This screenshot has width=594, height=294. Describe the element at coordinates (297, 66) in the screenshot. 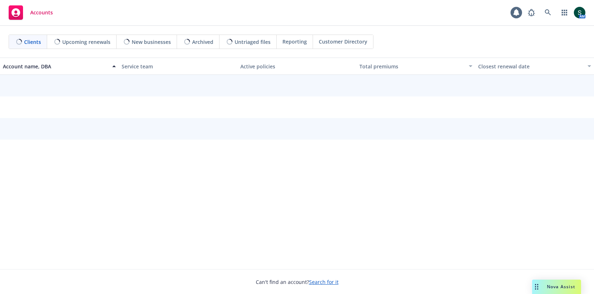

I see `div: Active policies` at that location.